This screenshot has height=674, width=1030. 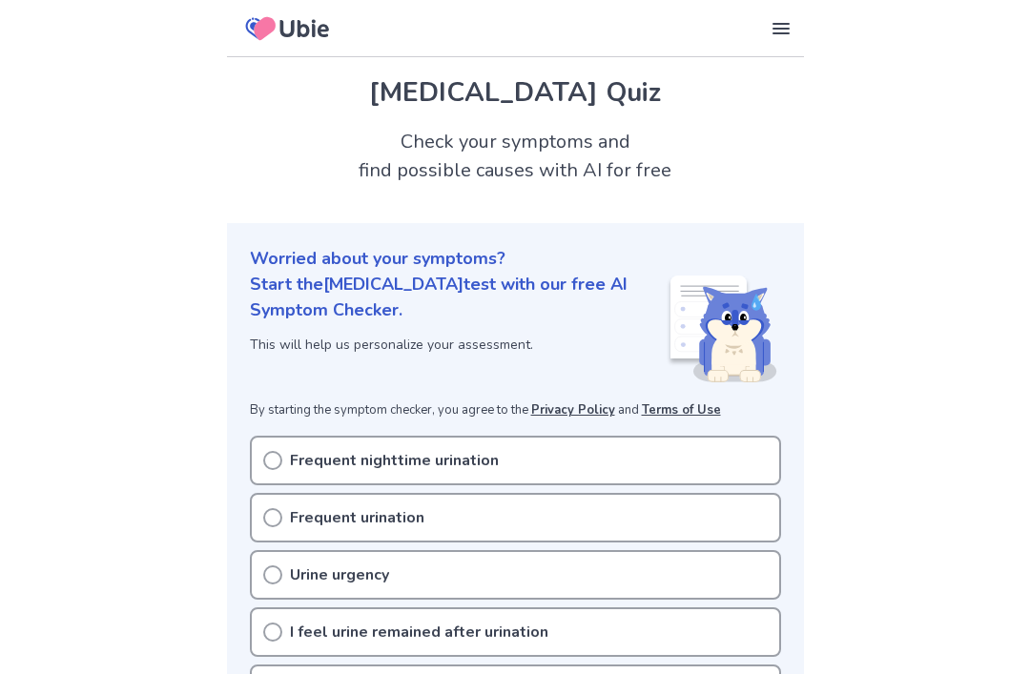 I want to click on h2: Check your symptoms and find possible causes with AI for free, so click(x=515, y=156).